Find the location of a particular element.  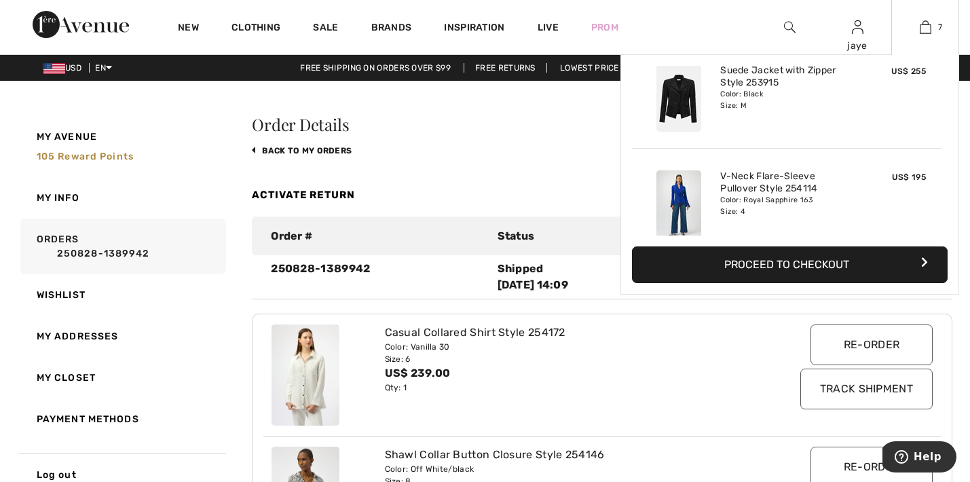

span: US$ 255 is located at coordinates (908, 71).